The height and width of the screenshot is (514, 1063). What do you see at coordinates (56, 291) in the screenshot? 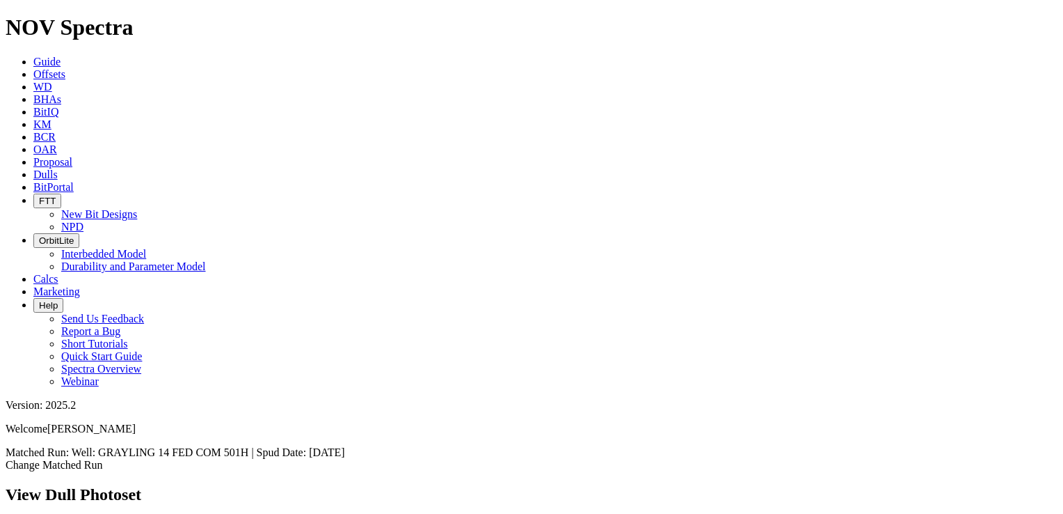
I see `a: Marketing` at bounding box center [56, 291].